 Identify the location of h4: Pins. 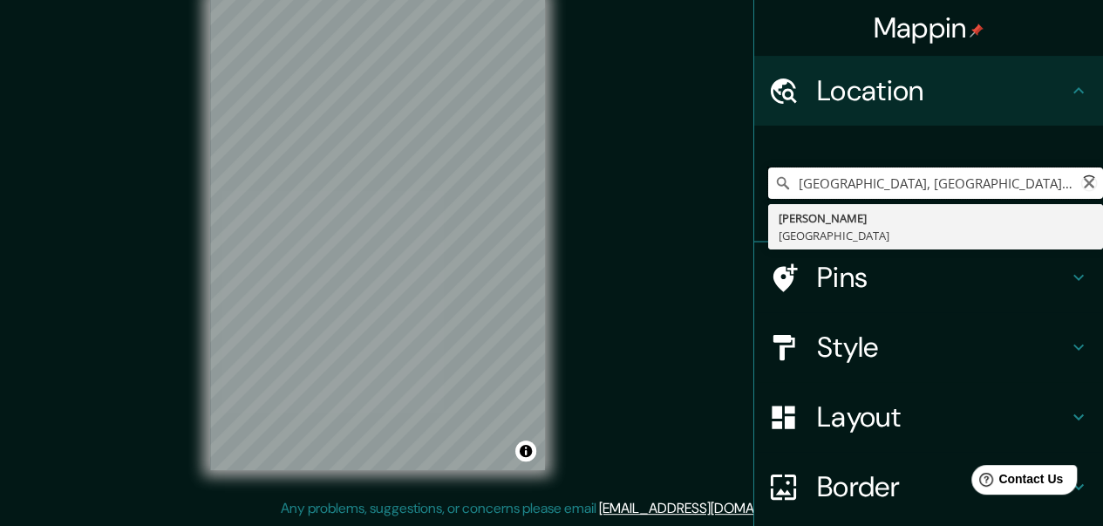
(942, 277).